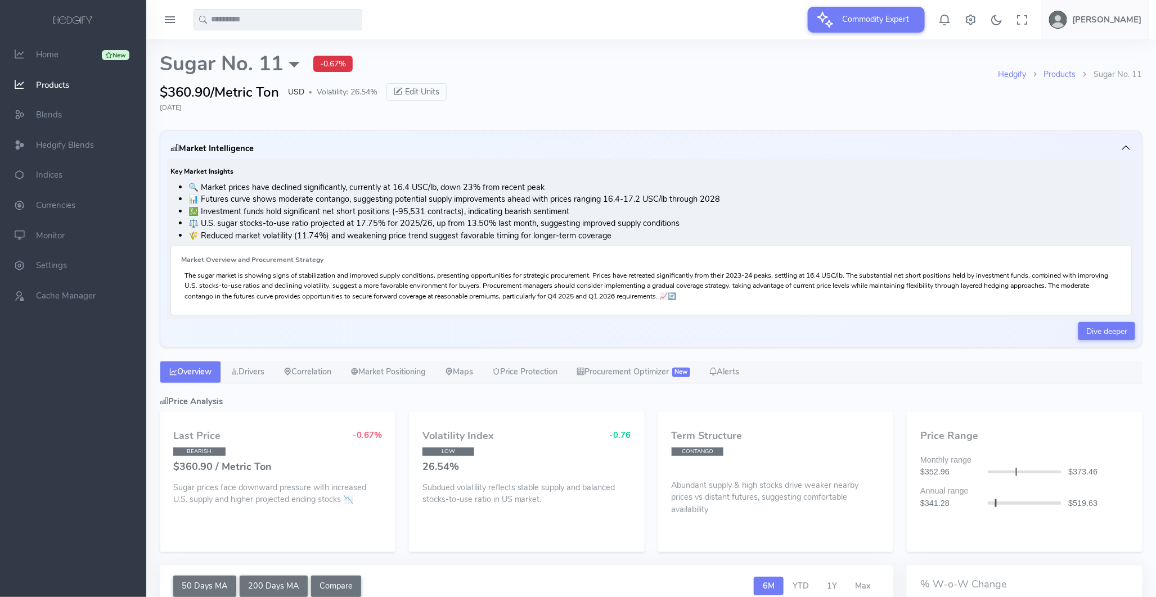 The image size is (1156, 597). What do you see at coordinates (47, 55) in the screenshot?
I see `span: Home` at bounding box center [47, 55].